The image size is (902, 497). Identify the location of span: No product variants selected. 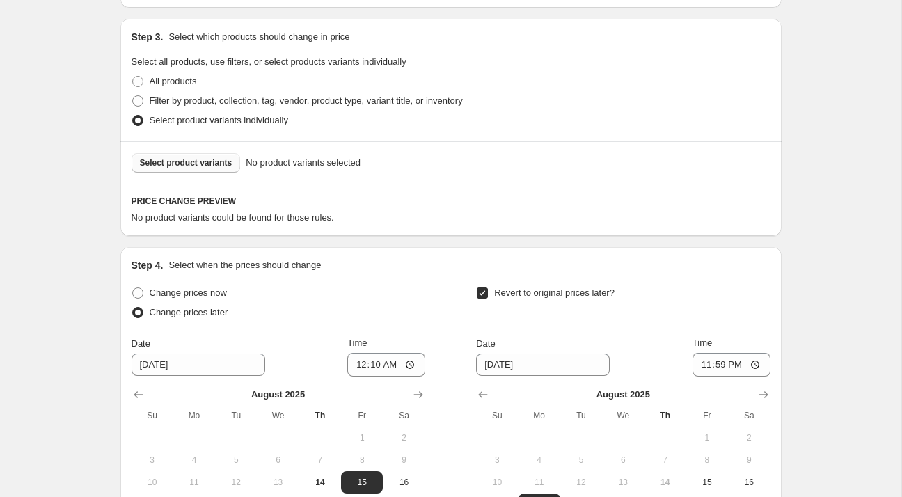
(303, 163).